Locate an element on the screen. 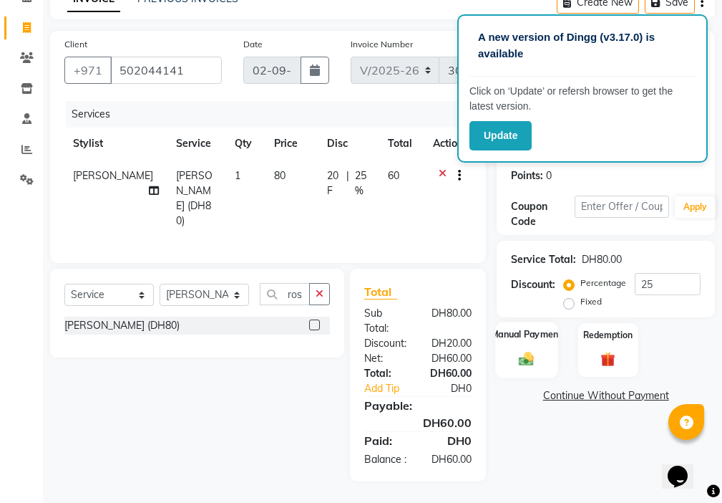 This screenshot has height=503, width=722. p: Click on ‘Update’ or refersh browser to get the latest version. is located at coordinates (583, 99).